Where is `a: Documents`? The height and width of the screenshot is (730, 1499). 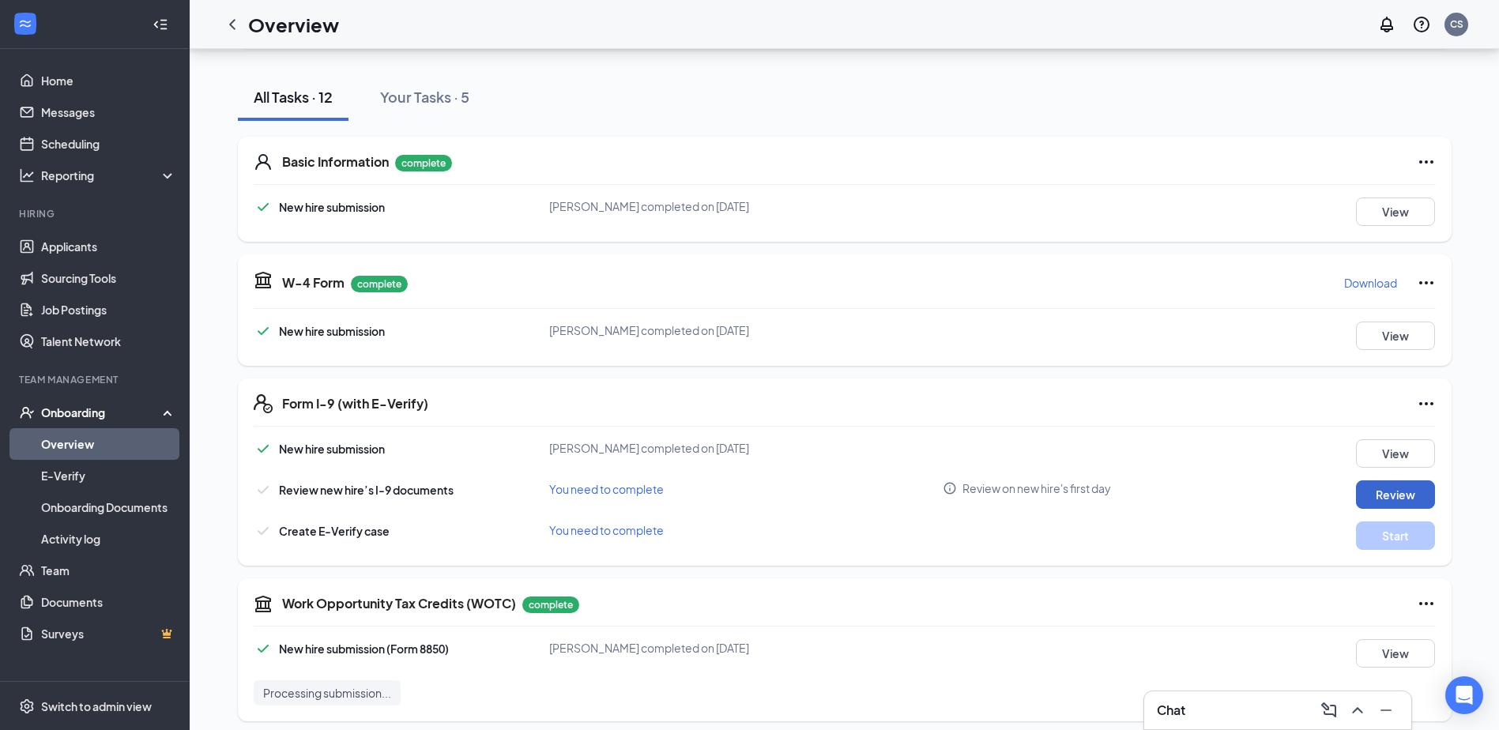 a: Documents is located at coordinates (108, 602).